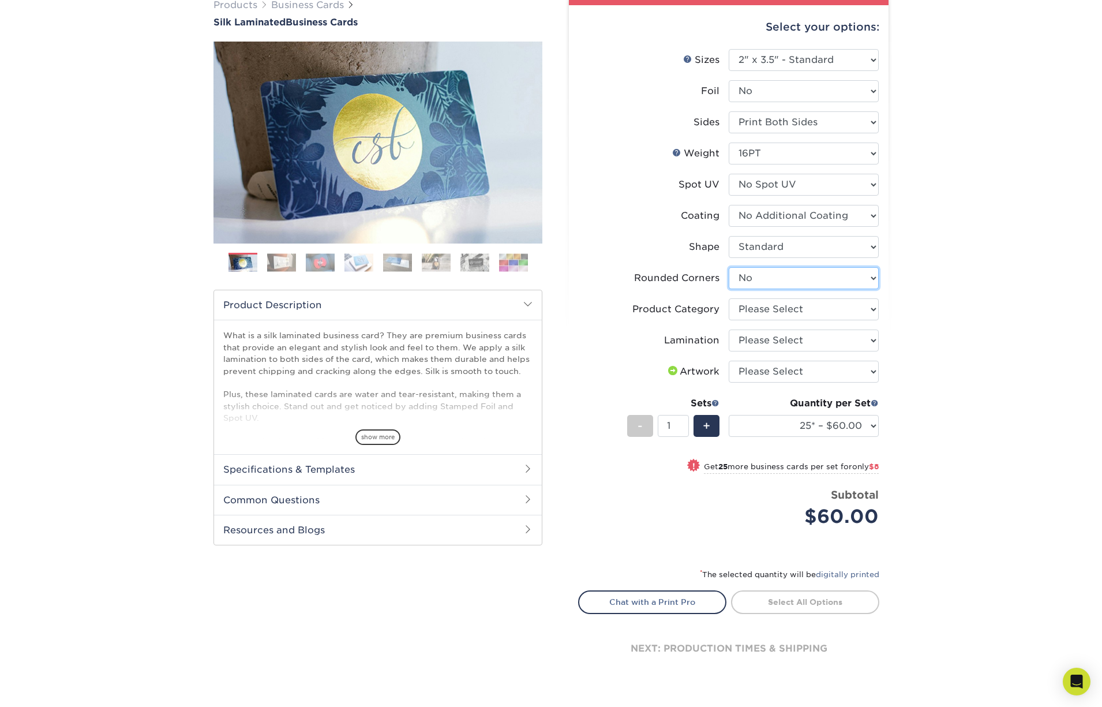 This screenshot has height=707, width=1102. Describe the element at coordinates (378, 530) in the screenshot. I see `h2: Resources and Blogs` at that location.